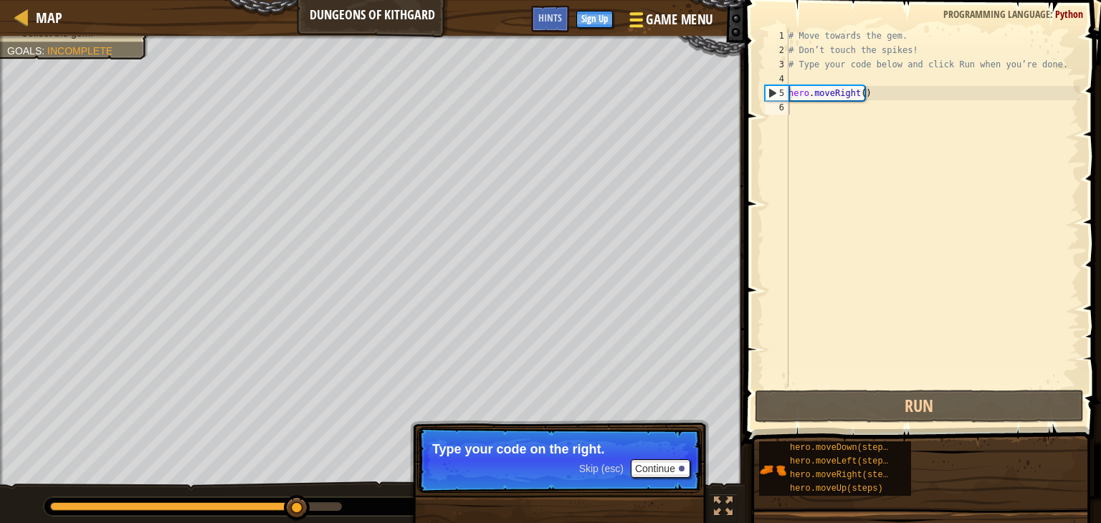 The height and width of the screenshot is (523, 1101). Describe the element at coordinates (49, 17) in the screenshot. I see `span: Map` at that location.